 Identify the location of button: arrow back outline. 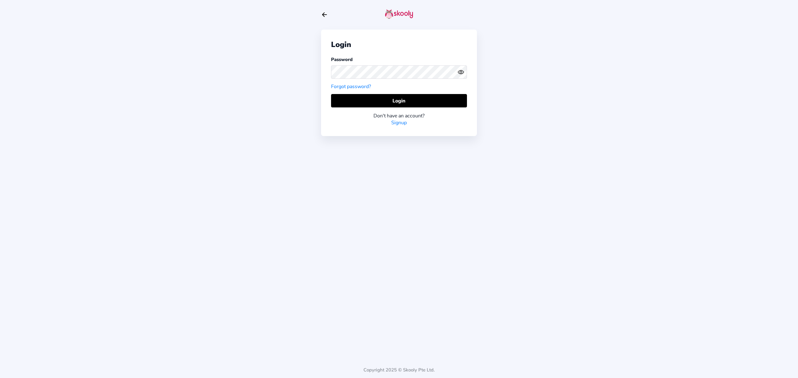
(324, 15).